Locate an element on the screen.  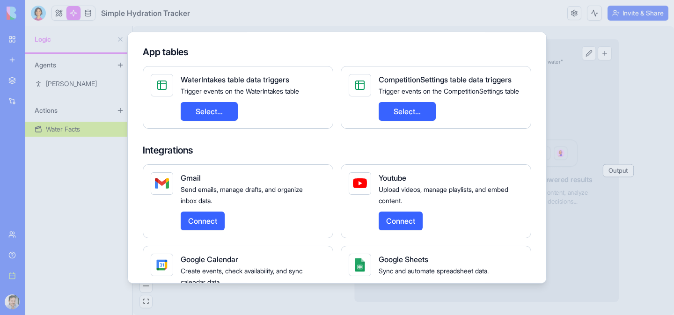
span: Gmail is located at coordinates (190, 177).